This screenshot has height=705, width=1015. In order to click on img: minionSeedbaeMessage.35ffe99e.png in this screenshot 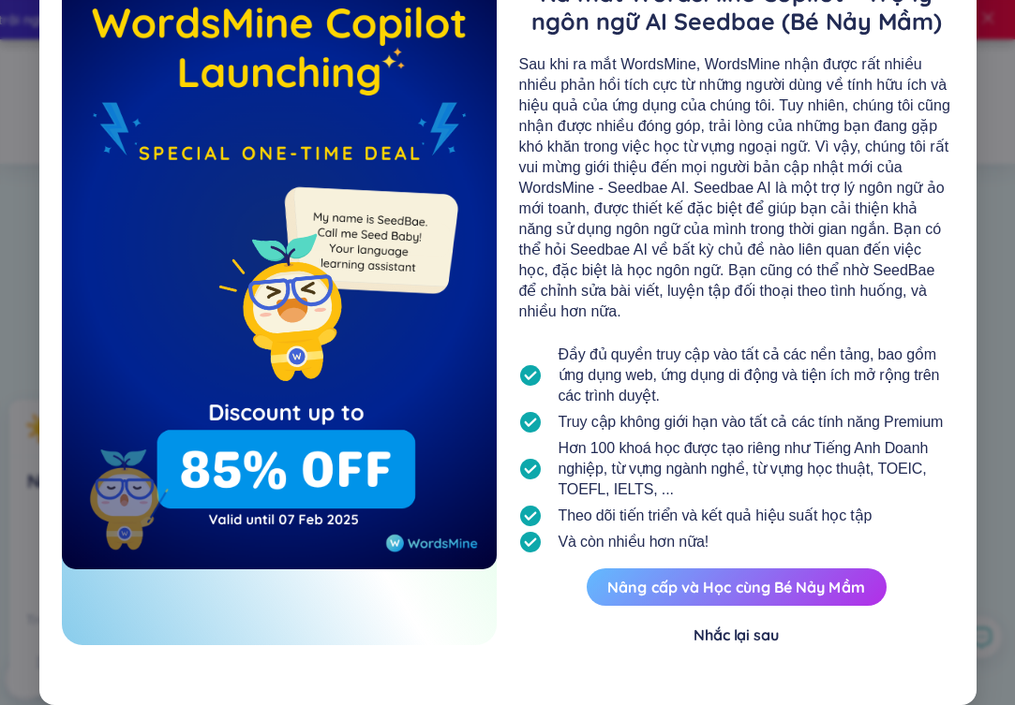, I will do `click(368, 242)`.